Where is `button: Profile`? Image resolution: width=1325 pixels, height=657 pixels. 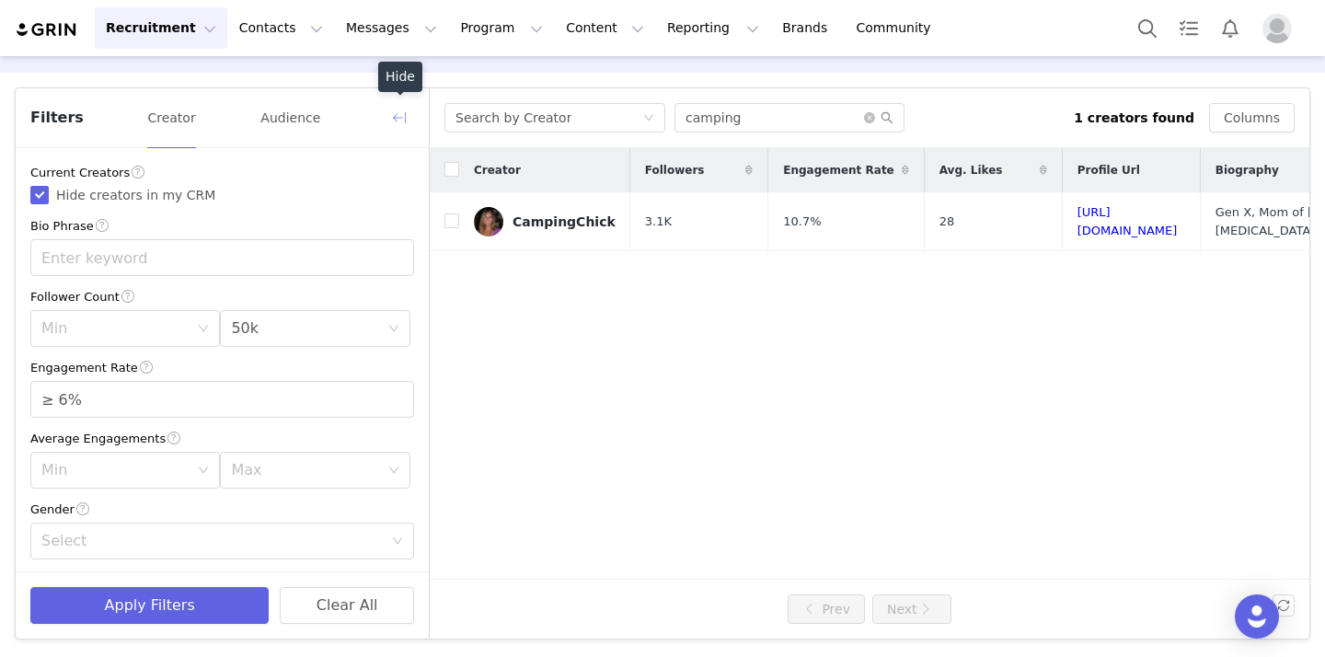
button: Profile is located at coordinates (1281, 29).